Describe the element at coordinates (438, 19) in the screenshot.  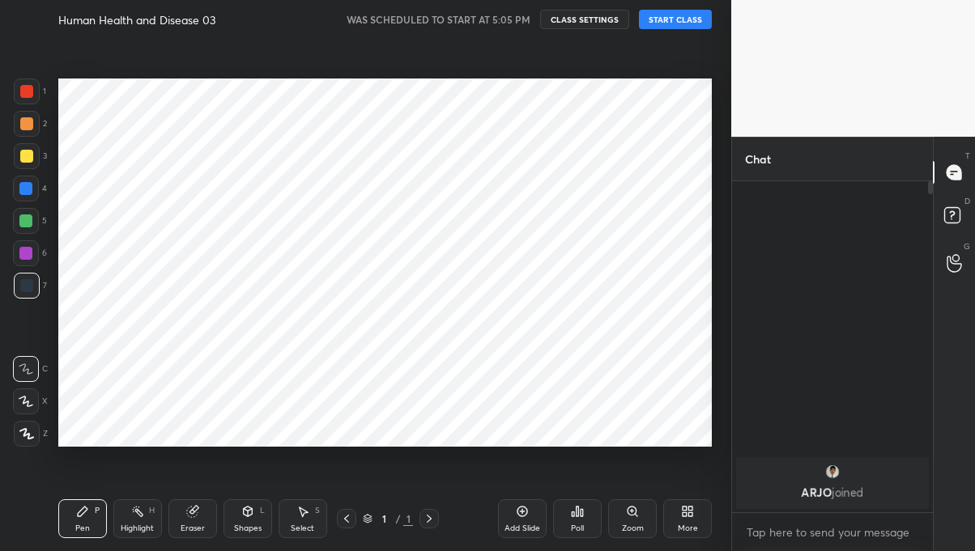
I see `h5: WAS SCHEDULED TO START AT 5:05 PM` at that location.